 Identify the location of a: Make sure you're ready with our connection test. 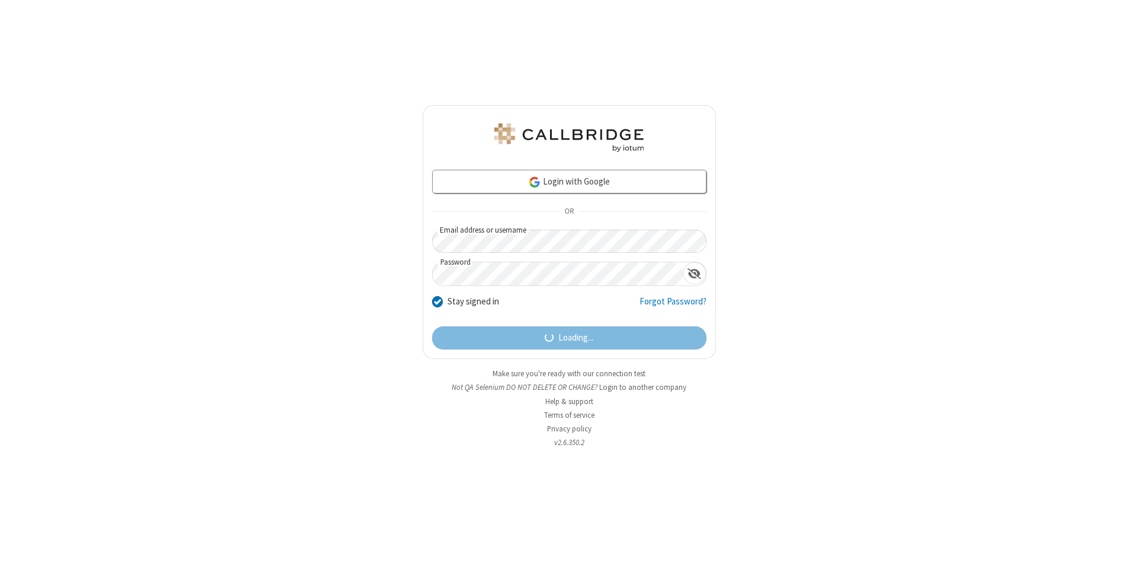
(569, 373).